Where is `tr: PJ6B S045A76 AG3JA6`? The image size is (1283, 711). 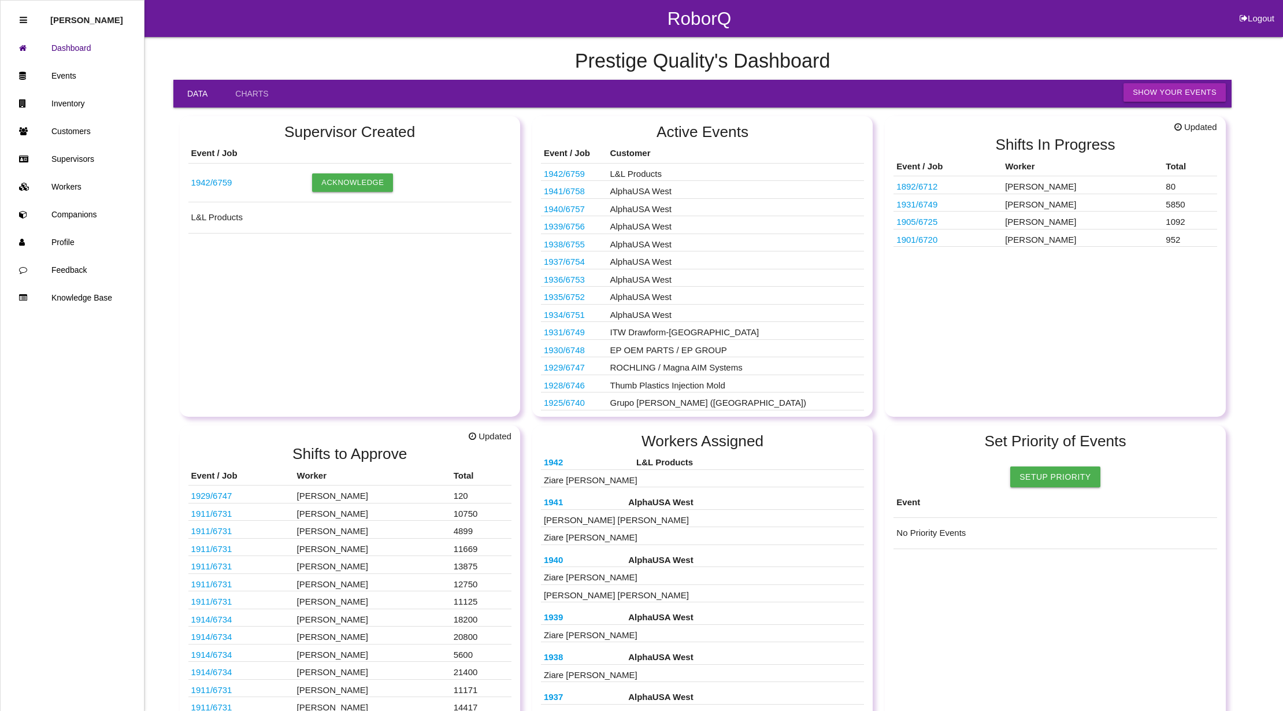 tr: PJ6B S045A76 AG3JA6 is located at coordinates (1055, 238).